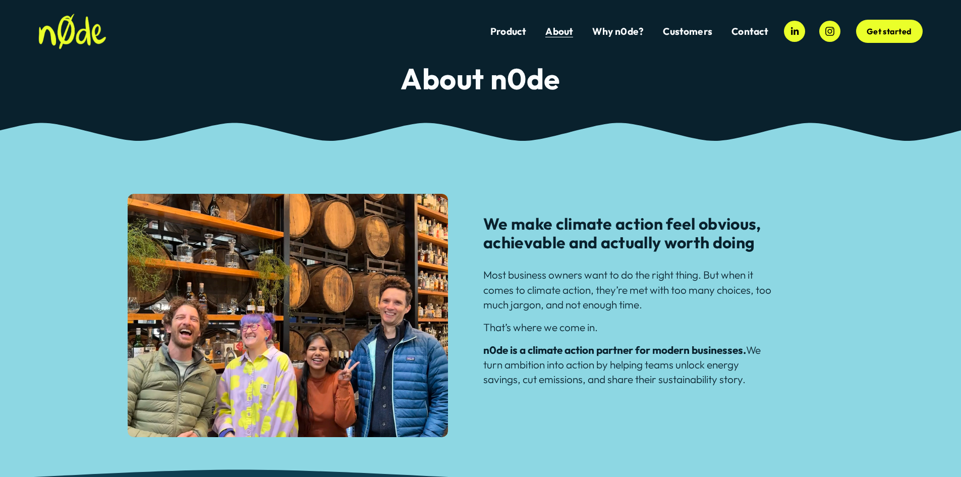  Describe the element at coordinates (629, 289) in the screenshot. I see `p: Most business owners want to do the right thing. But when it comes to climate action, they’re met...` at that location.